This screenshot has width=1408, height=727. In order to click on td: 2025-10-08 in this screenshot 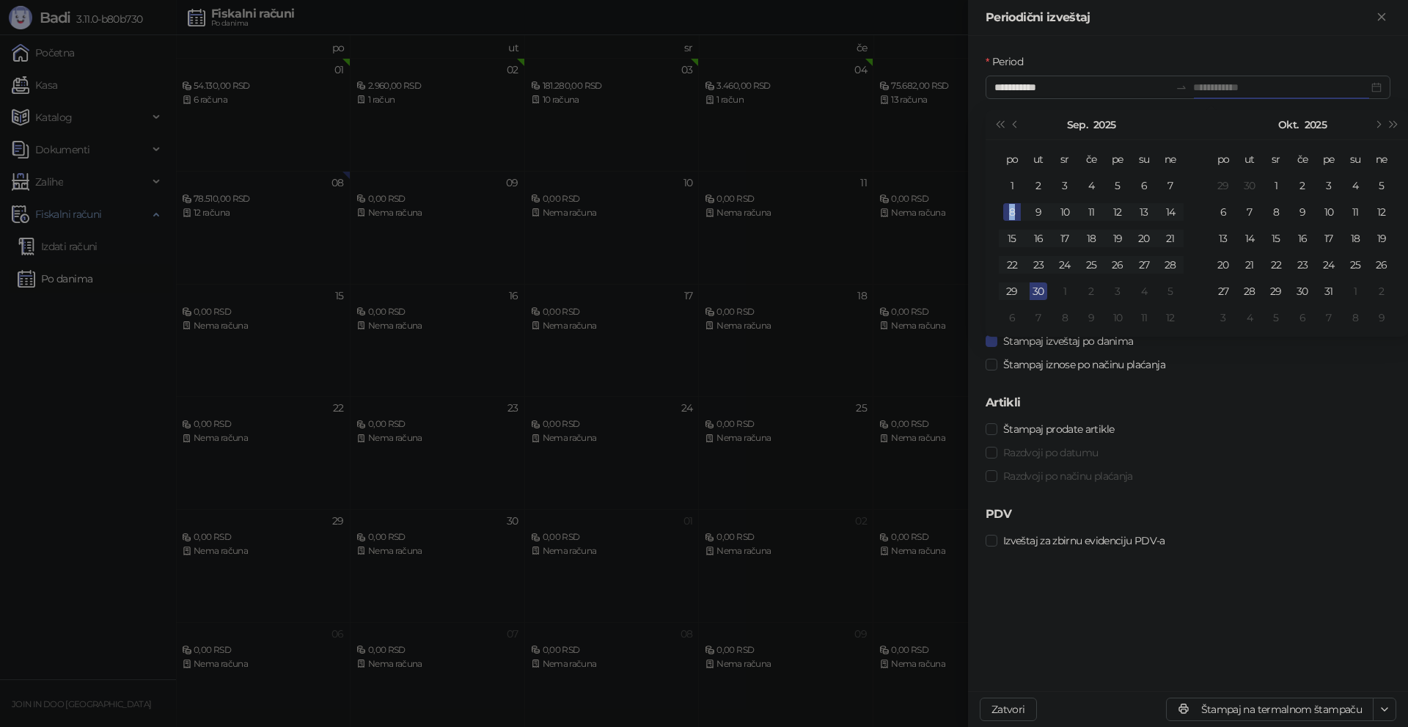, I will do `click(1276, 212)`.